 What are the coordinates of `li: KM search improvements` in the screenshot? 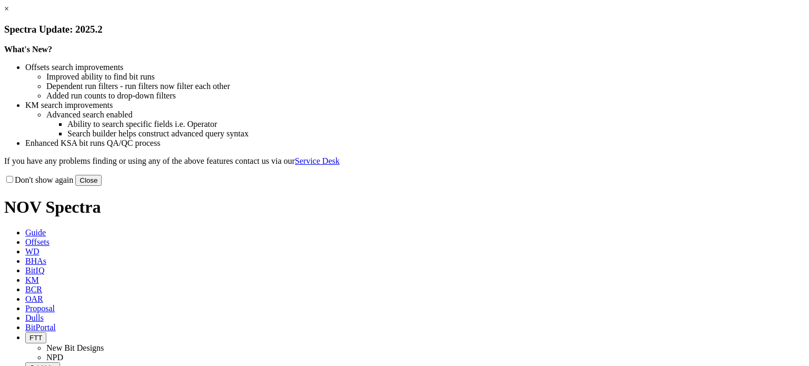 It's located at (415, 105).